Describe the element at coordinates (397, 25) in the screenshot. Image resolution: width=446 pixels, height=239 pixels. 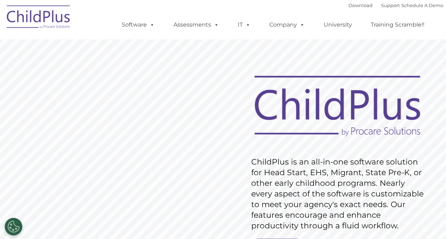
I see `a: Training Scramble!!` at that location.